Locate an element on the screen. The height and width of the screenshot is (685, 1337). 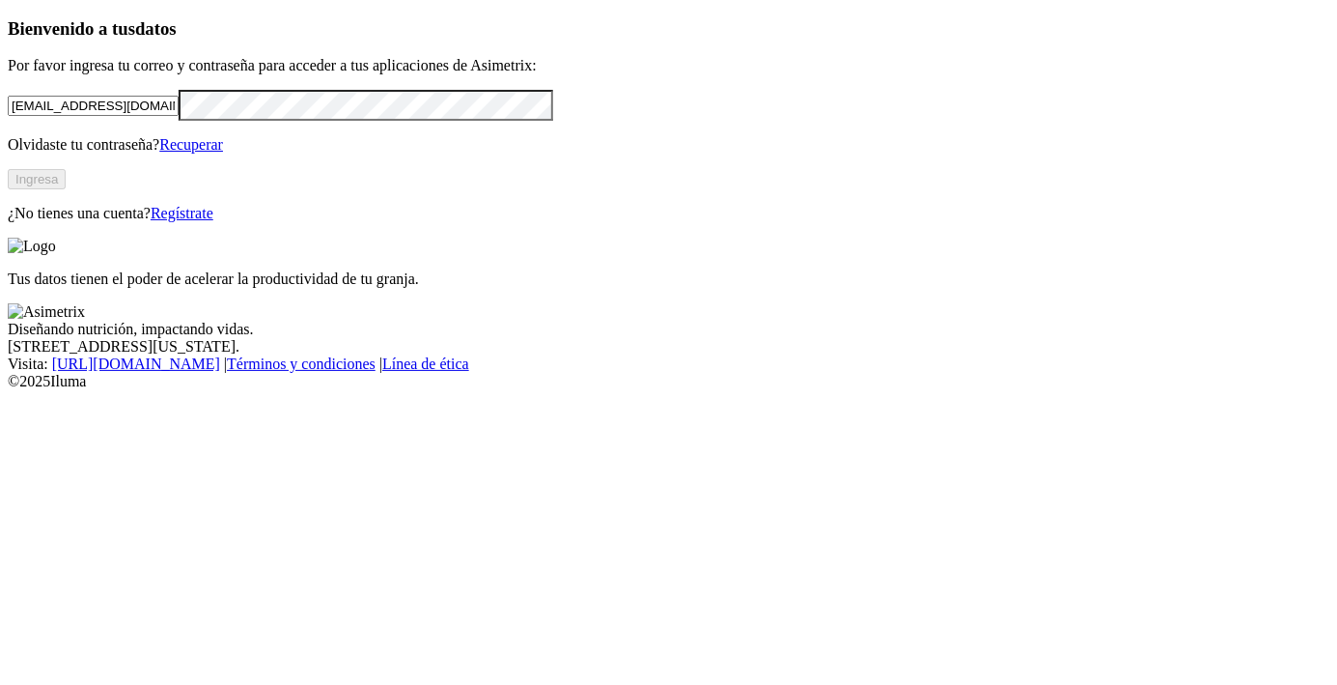
p: Por favor ingresa tu correo y contraseña para acceder a tus aplicaciones de Asimetrix: is located at coordinates (668, 66).